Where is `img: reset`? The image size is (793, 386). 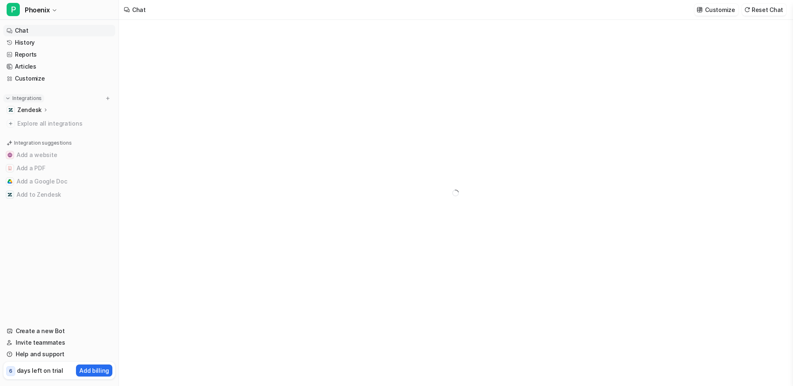 img: reset is located at coordinates (747, 10).